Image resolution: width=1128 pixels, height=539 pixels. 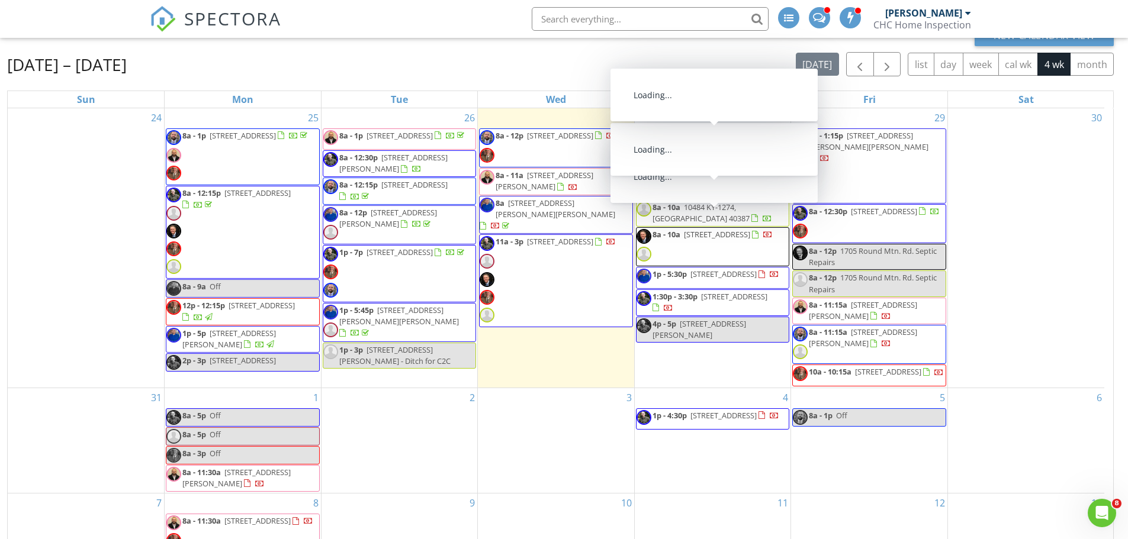 What do you see at coordinates (949, 64) in the screenshot?
I see `button: day` at bounding box center [949, 64].